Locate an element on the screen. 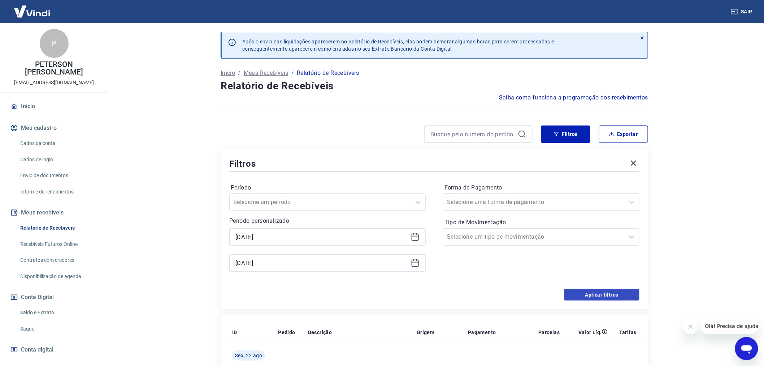 This screenshot has width=764, height=366. a: Envio de documentos is located at coordinates (58, 175).